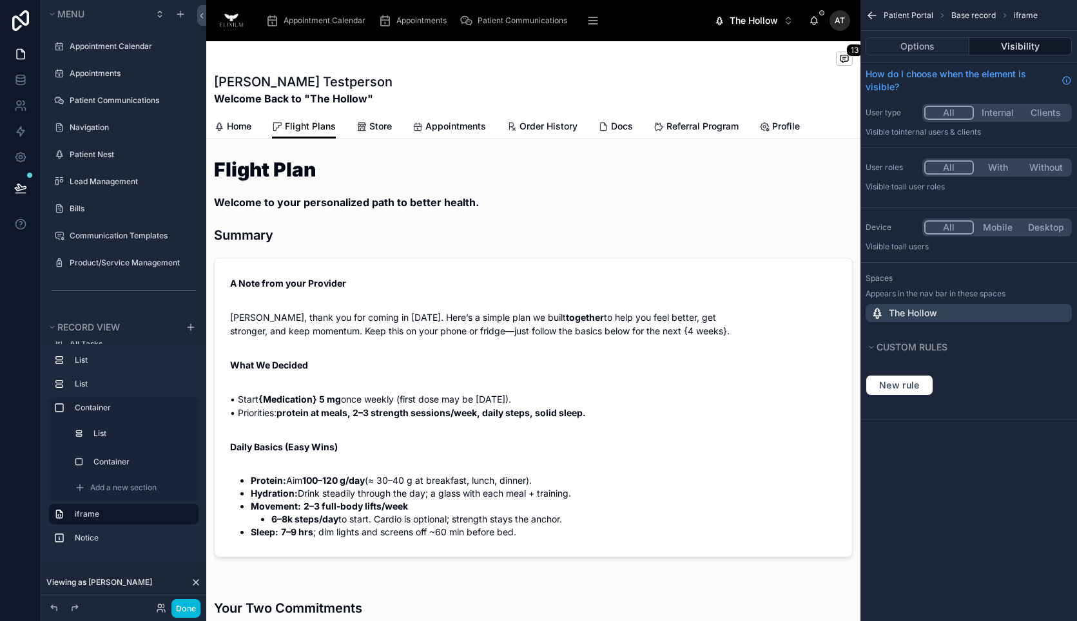  Describe the element at coordinates (130, 317) in the screenshot. I see `label: My Tasks` at that location.